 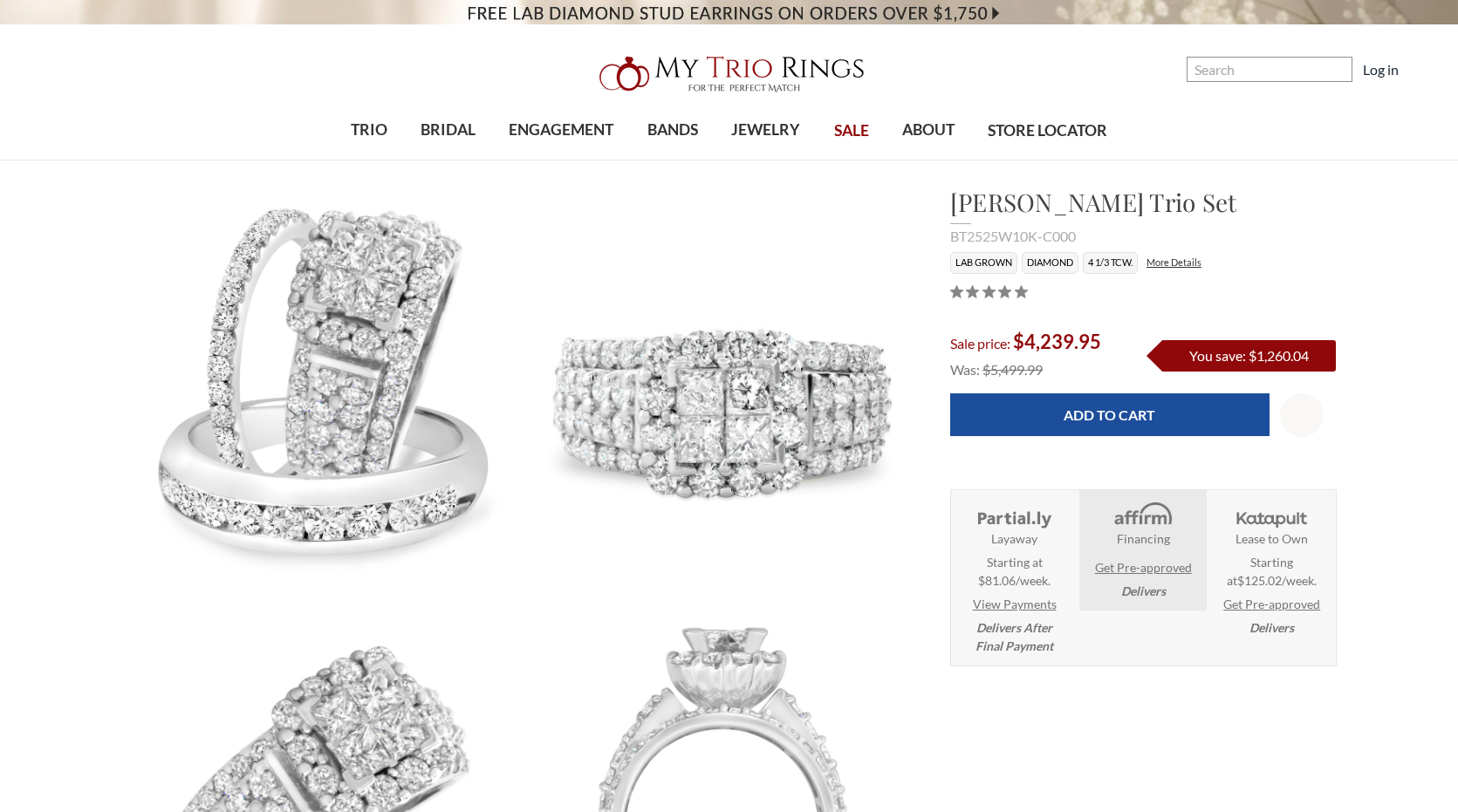 I want to click on a: Wish Lists, so click(x=1302, y=415).